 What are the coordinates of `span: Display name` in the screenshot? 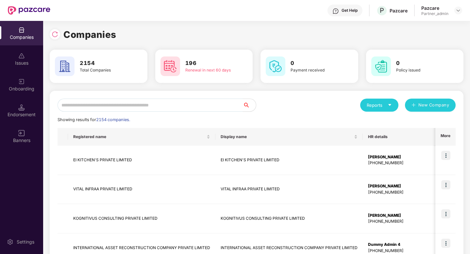 It's located at (286, 137).